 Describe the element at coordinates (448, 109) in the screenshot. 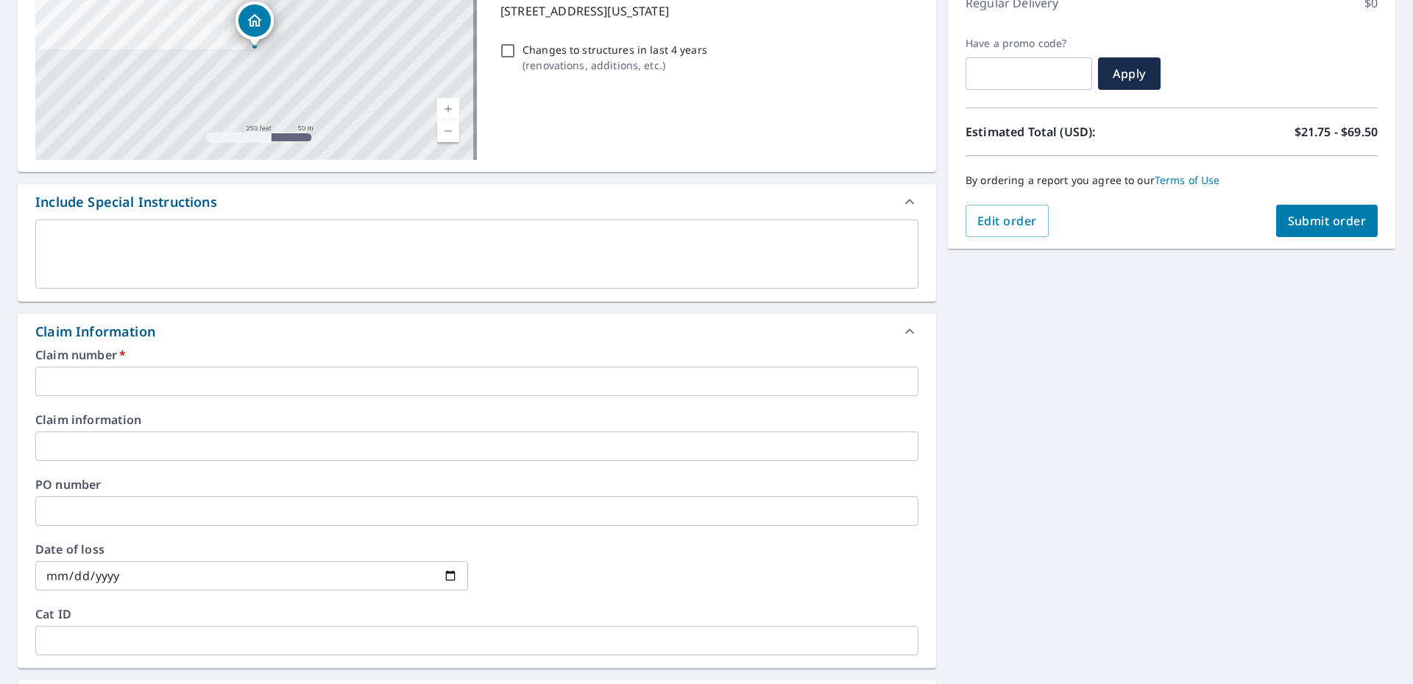

I see `a: Current Level 17, Zoom In` at that location.